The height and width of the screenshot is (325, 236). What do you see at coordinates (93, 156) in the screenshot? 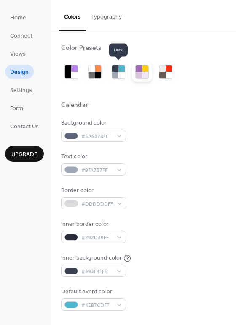
I see `div: Text color` at bounding box center [93, 156].